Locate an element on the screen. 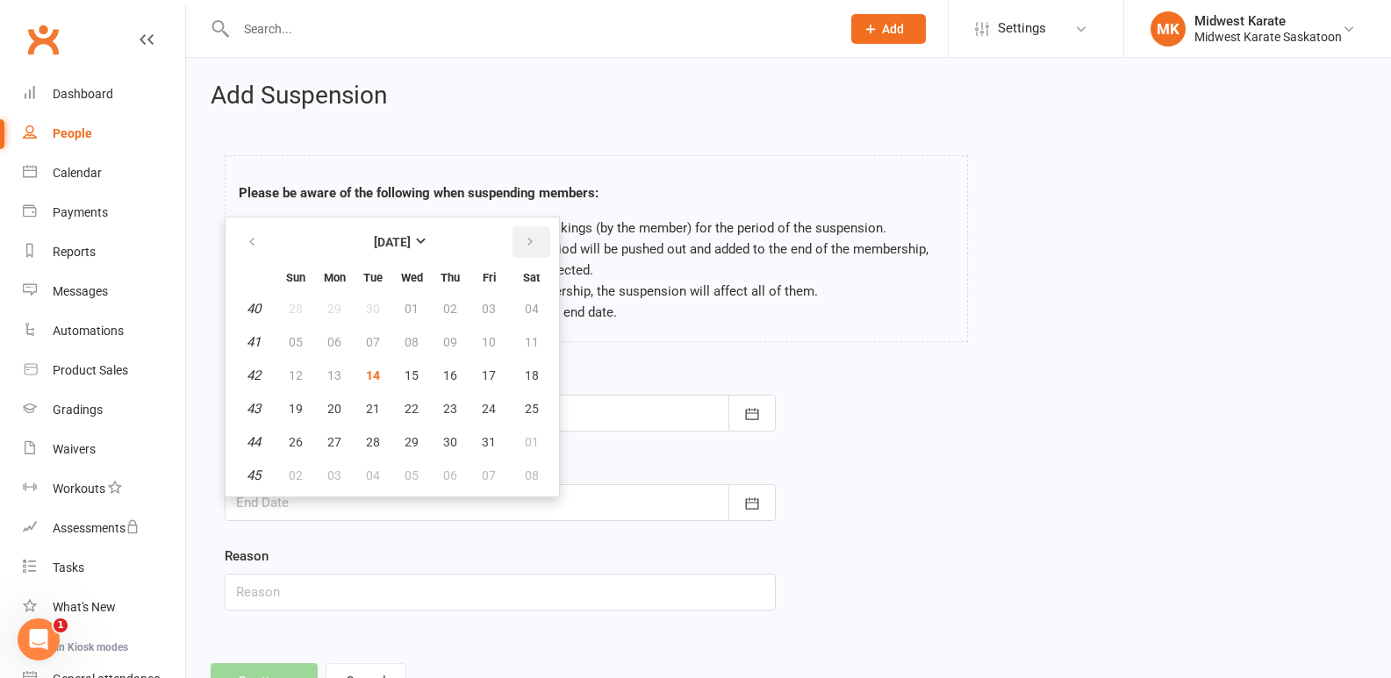 The image size is (1391, 678). span: 27 is located at coordinates (334, 442).